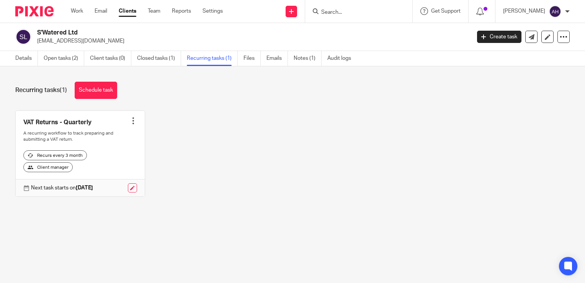 The image size is (585, 283). I want to click on img: Pixie, so click(34, 11).